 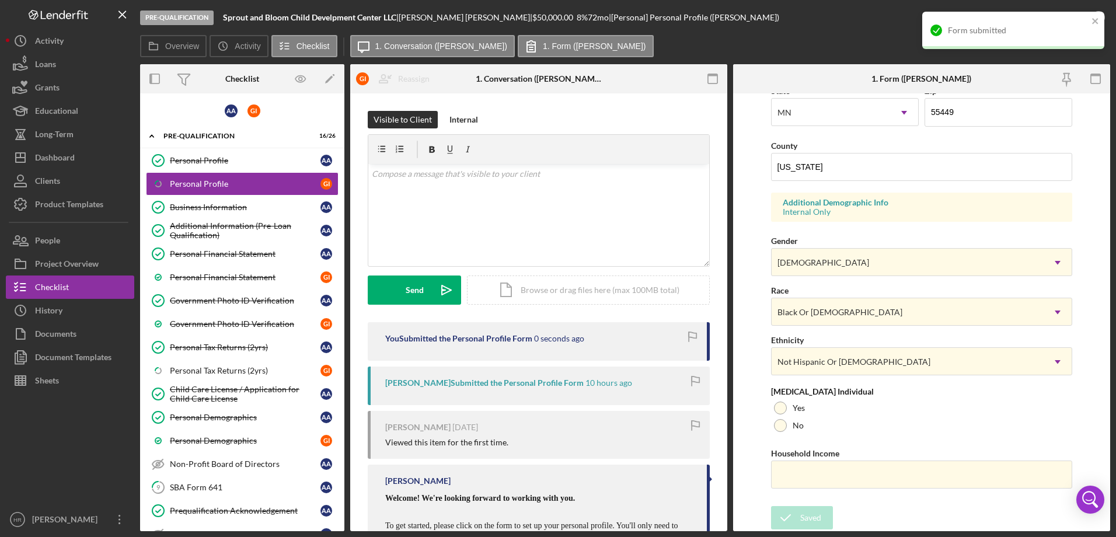 What do you see at coordinates (313, 46) in the screenshot?
I see `label: Checklist` at bounding box center [313, 46].